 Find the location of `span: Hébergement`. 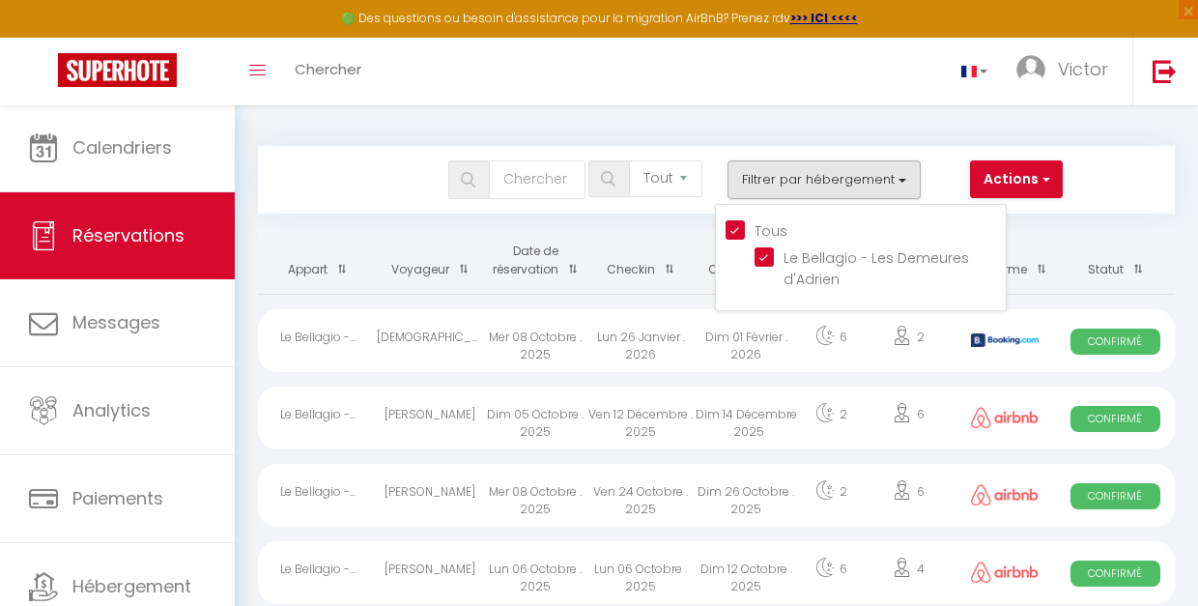

span: Hébergement is located at coordinates (131, 585).